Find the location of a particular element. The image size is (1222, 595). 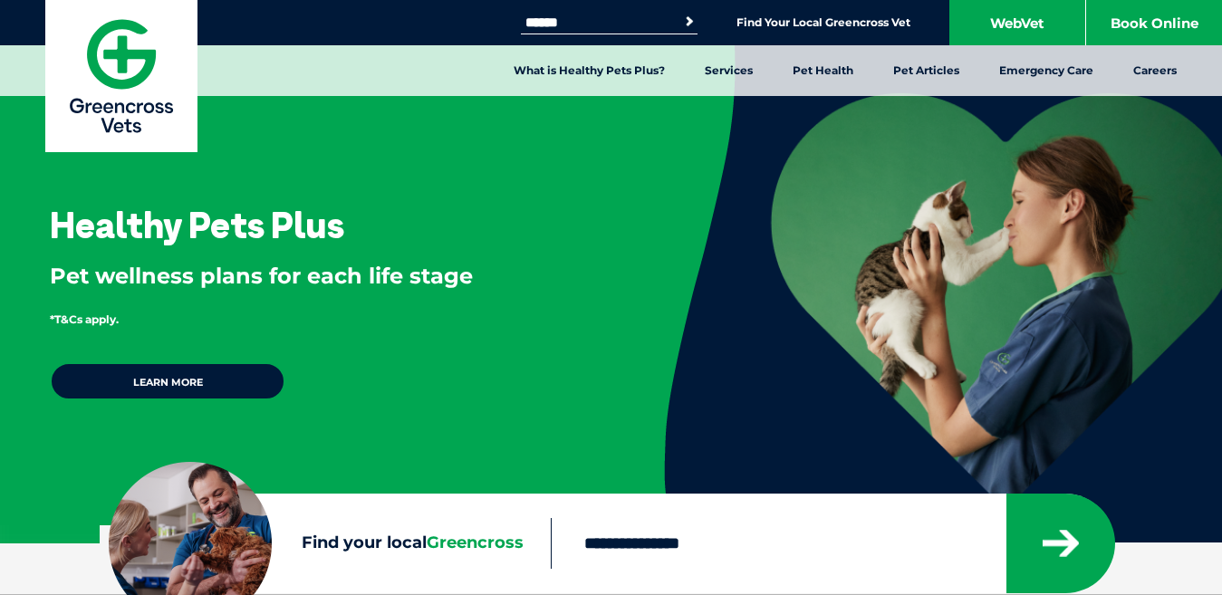

a: Find Your Local Greencross Vet is located at coordinates (824, 23).